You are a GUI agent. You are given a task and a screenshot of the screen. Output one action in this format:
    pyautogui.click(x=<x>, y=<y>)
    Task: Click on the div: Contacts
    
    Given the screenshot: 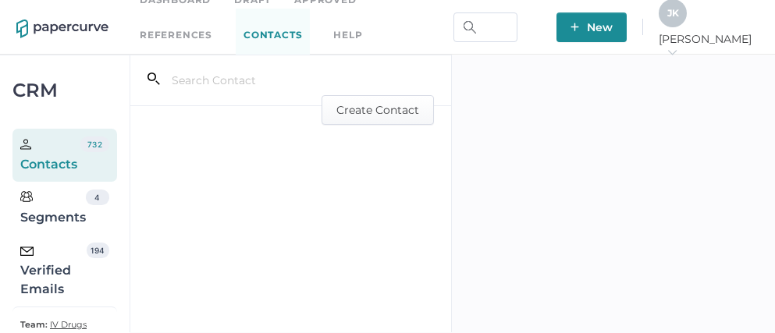 What is the action you would take?
    pyautogui.click(x=50, y=155)
    